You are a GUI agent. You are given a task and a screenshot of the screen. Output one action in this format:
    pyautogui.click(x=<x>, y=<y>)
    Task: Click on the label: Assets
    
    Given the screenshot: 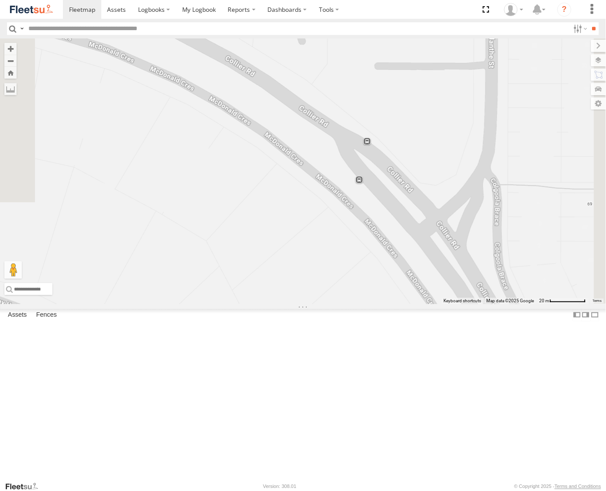 What is the action you would take?
    pyautogui.click(x=17, y=315)
    